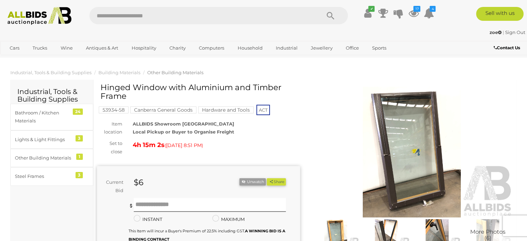 This screenshot has height=241, width=527. I want to click on label: MAXIMUM, so click(228, 219).